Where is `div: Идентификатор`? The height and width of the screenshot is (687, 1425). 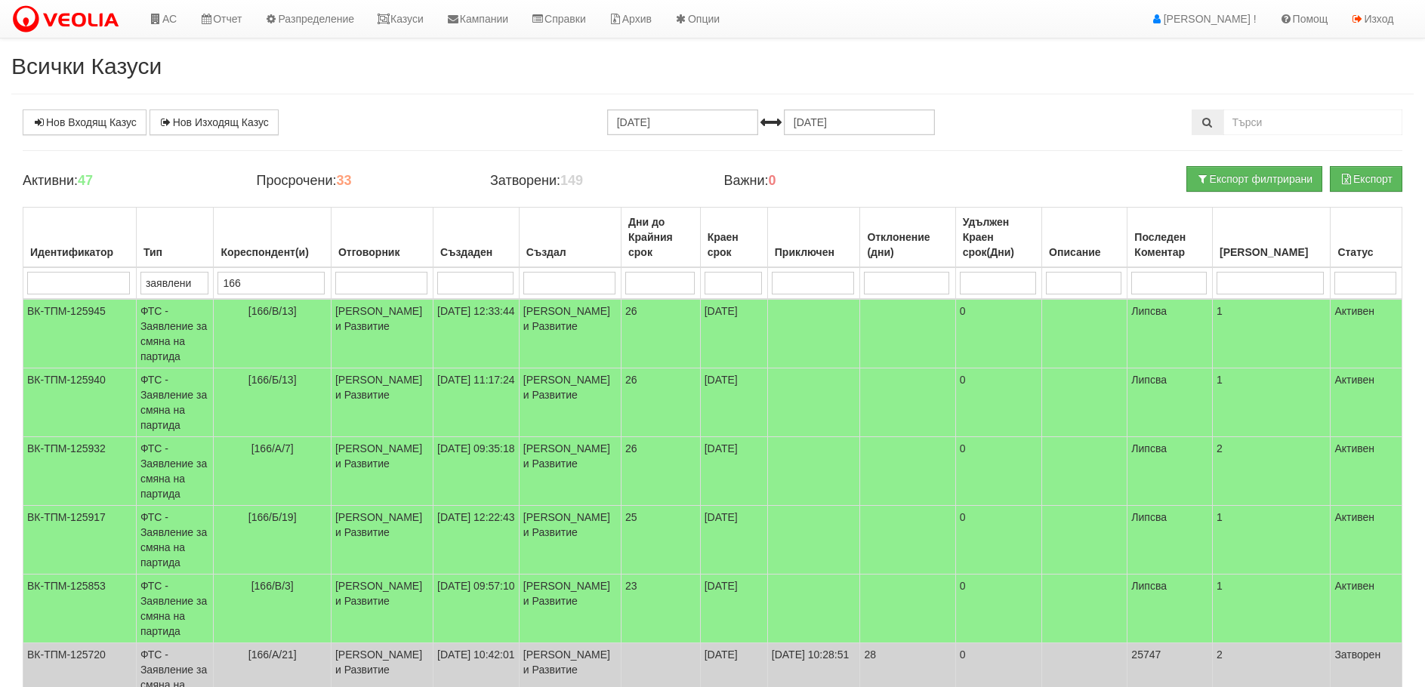
div: Идентификатор is located at coordinates (79, 252).